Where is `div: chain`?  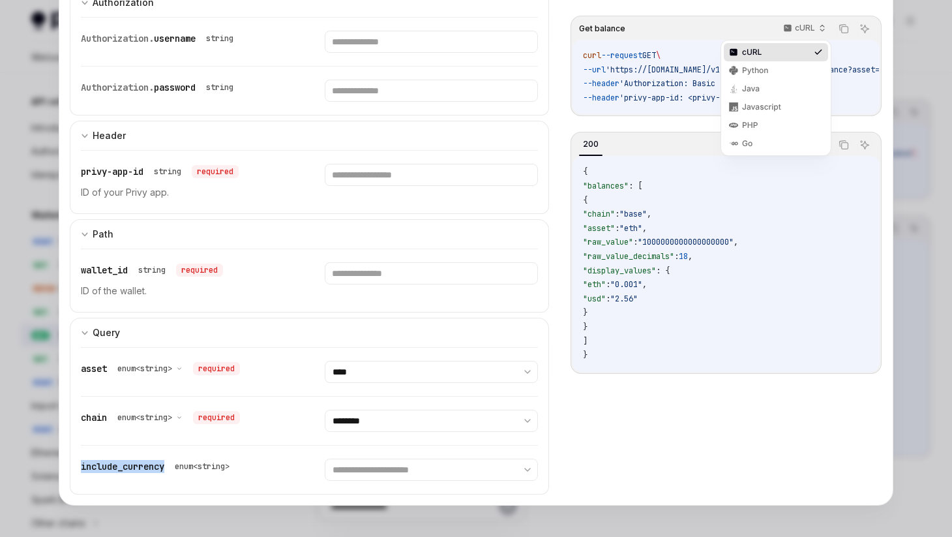 div: chain is located at coordinates (160, 417).